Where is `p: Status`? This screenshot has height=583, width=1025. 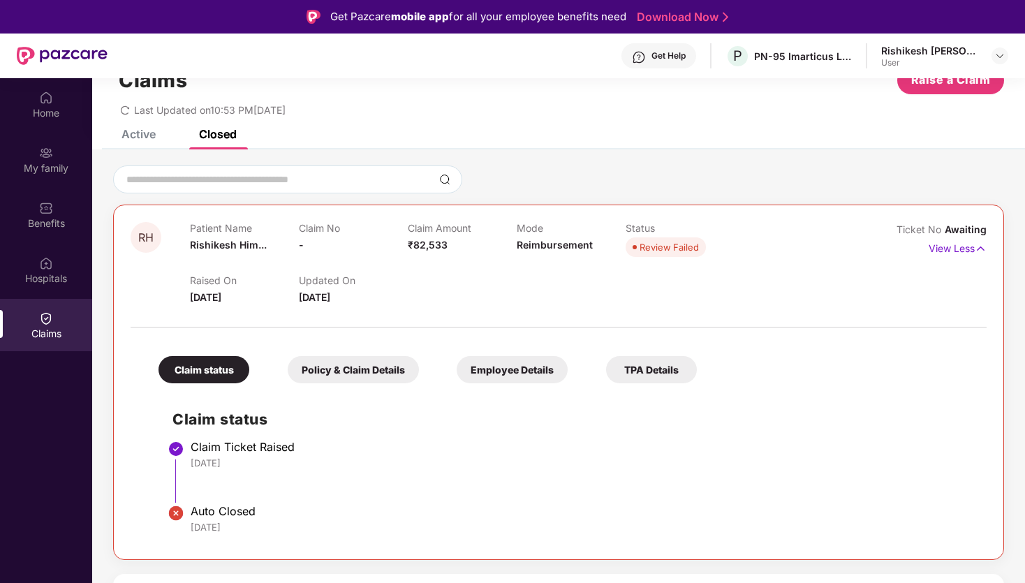 p: Status is located at coordinates (680, 228).